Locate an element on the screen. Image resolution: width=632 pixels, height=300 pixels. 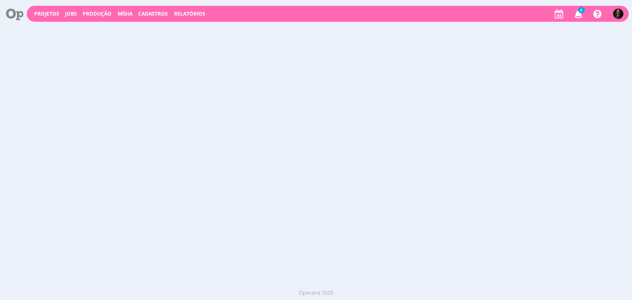
button: Produção is located at coordinates (97, 14).